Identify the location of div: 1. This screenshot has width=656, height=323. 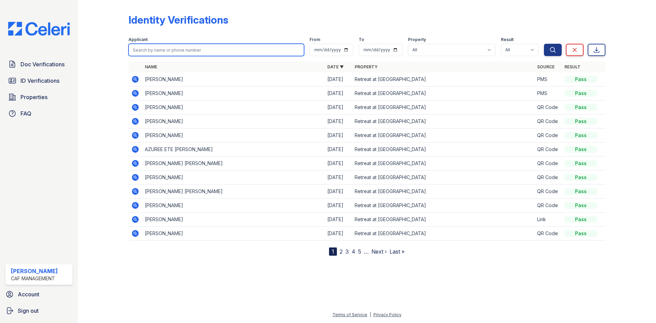
(333, 251).